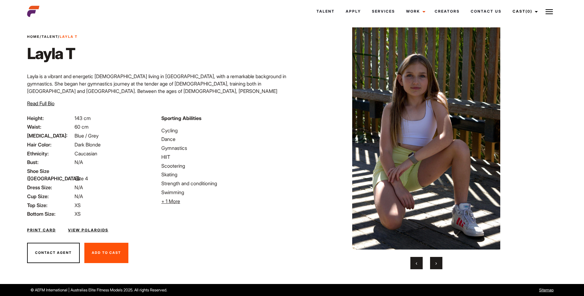 Image resolution: width=584 pixels, height=296 pixels. Describe the element at coordinates (225, 166) in the screenshot. I see `li: Scootering` at that location.